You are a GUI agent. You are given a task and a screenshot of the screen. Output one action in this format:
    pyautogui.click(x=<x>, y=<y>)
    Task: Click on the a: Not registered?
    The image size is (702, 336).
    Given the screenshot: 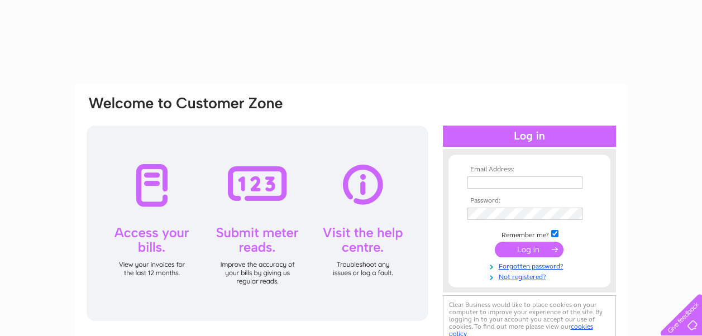 What is the action you would take?
    pyautogui.click(x=530, y=276)
    